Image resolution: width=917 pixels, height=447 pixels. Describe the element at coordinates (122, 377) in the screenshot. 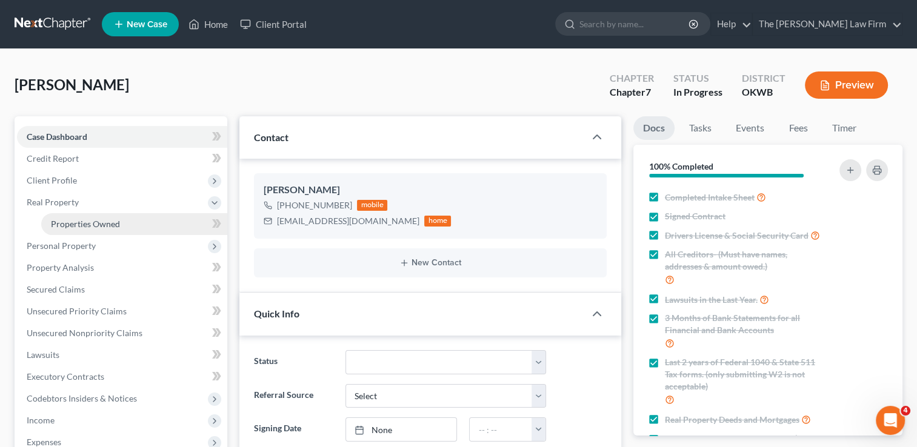

I see `a: Executory Contracts` at that location.